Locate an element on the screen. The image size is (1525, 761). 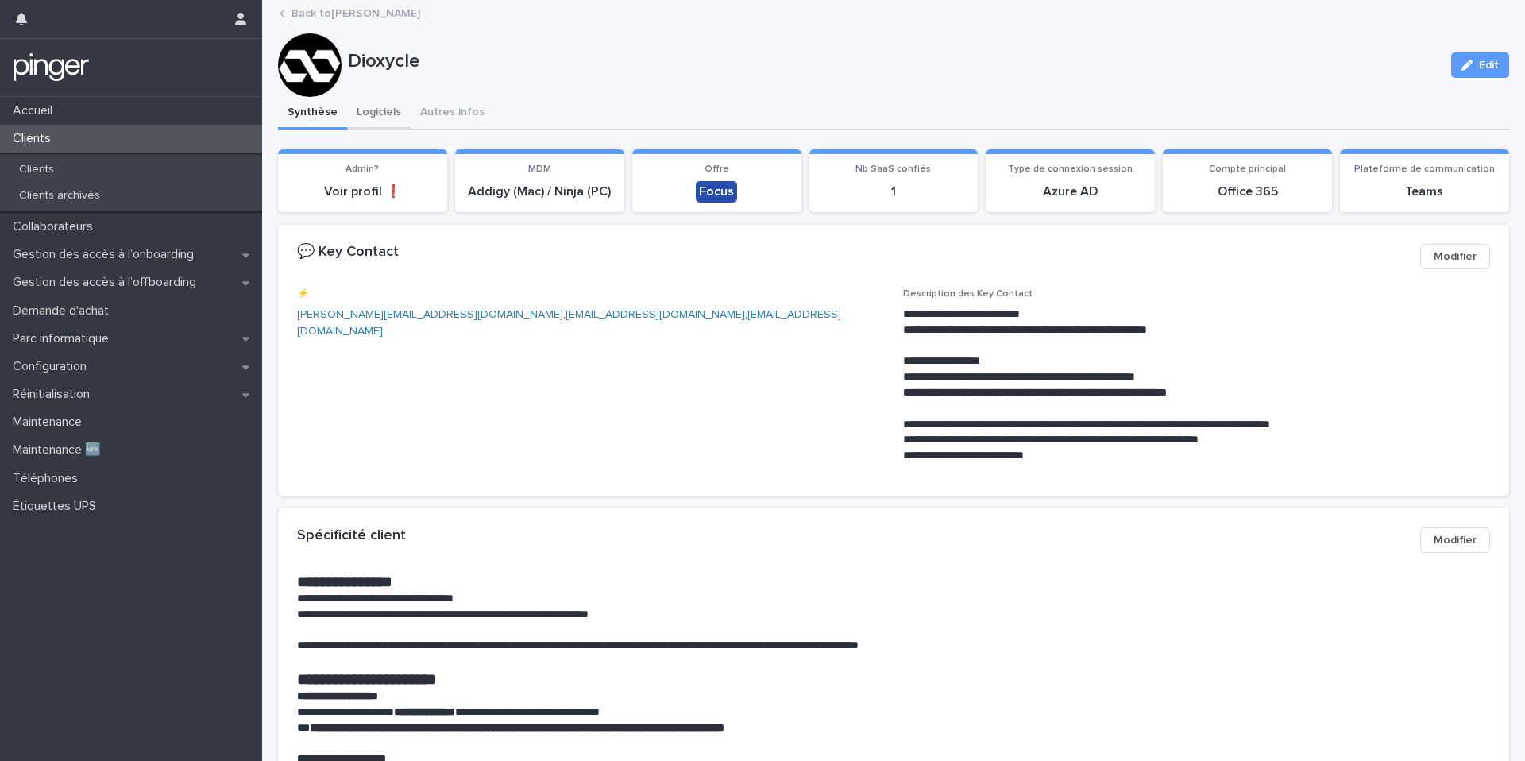
span: Offre is located at coordinates (717, 169).